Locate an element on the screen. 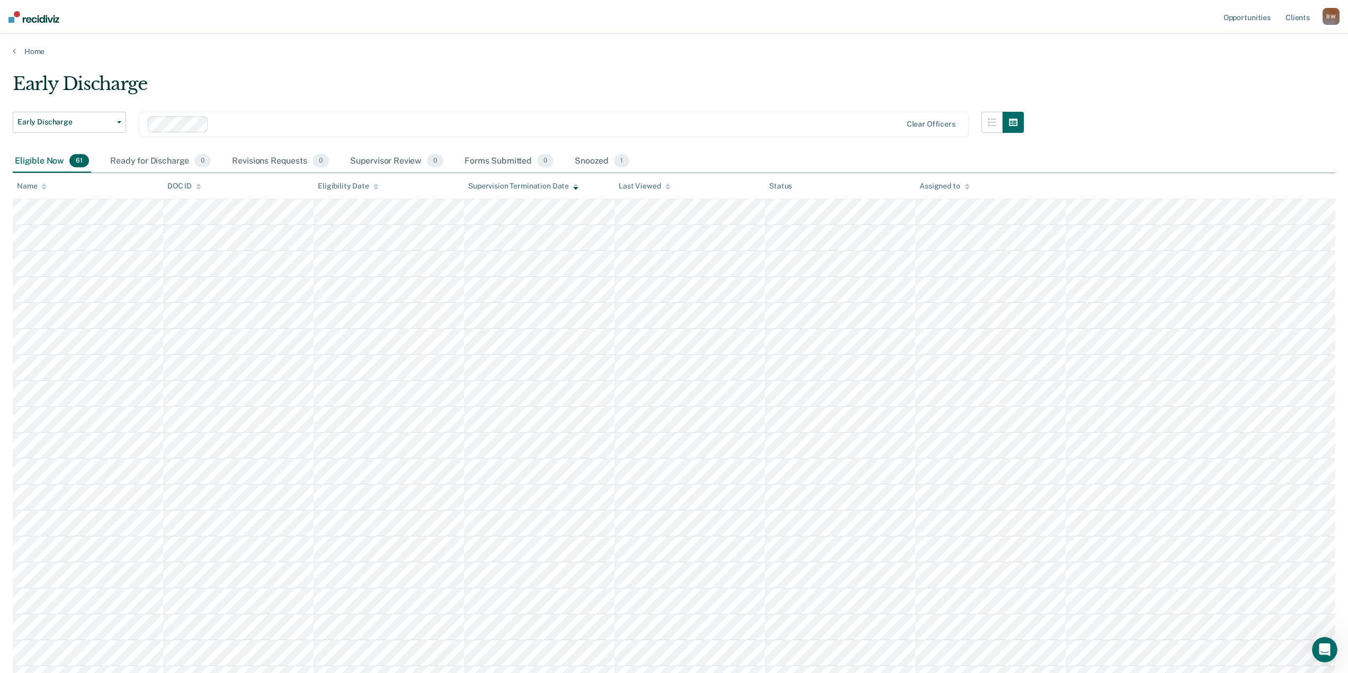  div: Early Discharge is located at coordinates (518, 88).